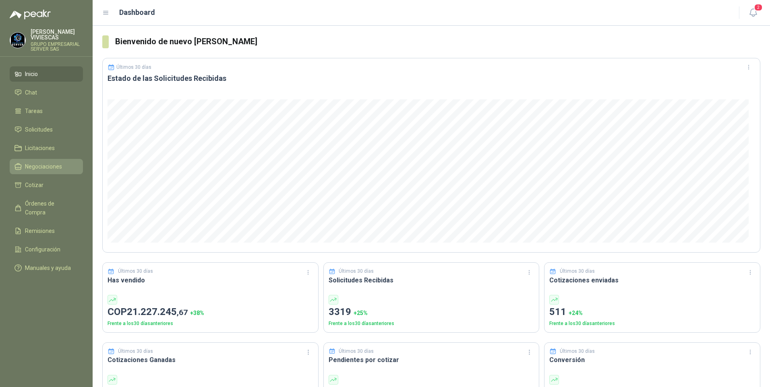  I want to click on a: Solicitudes, so click(46, 130).